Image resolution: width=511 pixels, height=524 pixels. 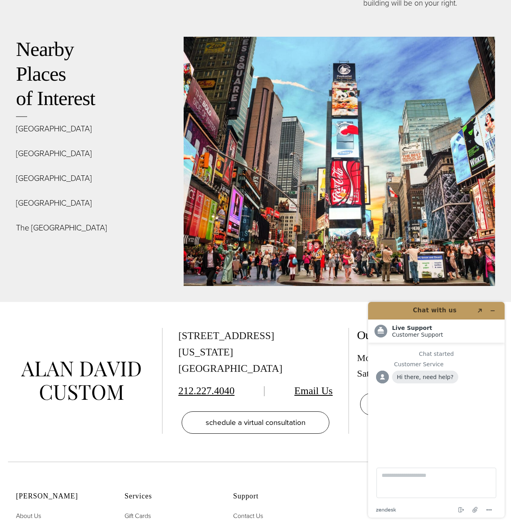 What do you see at coordinates (255, 422) in the screenshot?
I see `span: schedule a virtual consultation` at bounding box center [255, 422].